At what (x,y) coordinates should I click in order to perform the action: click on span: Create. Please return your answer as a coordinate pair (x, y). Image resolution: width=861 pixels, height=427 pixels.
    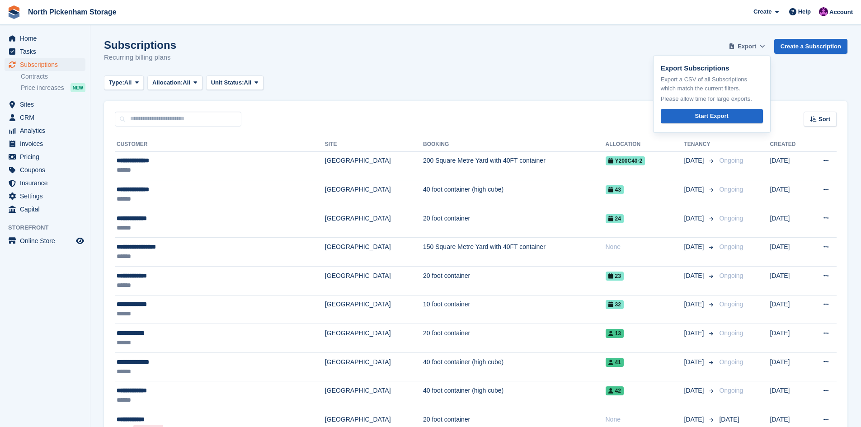
    Looking at the image, I should click on (763, 12).